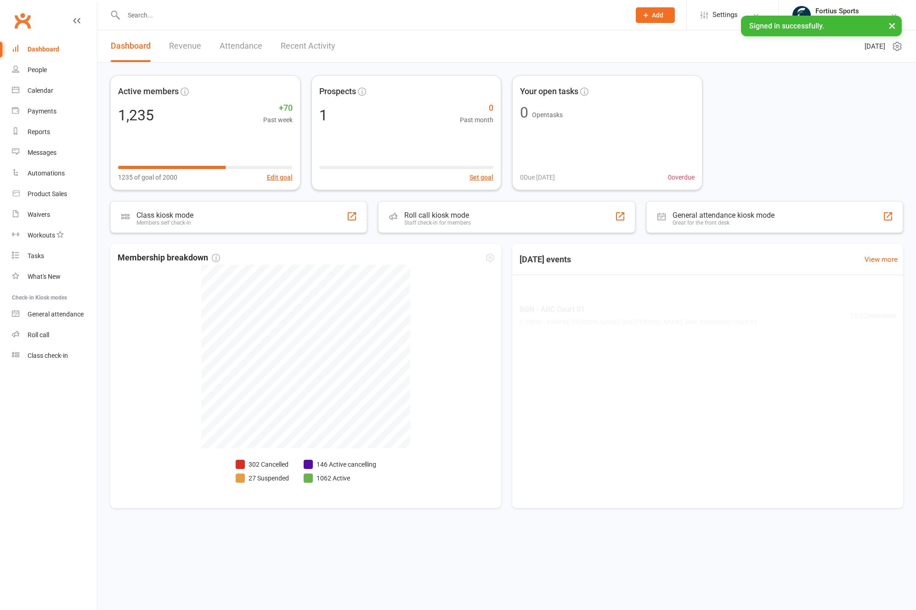 The image size is (916, 610). Describe the element at coordinates (165, 223) in the screenshot. I see `div: Members self check-in` at that location.